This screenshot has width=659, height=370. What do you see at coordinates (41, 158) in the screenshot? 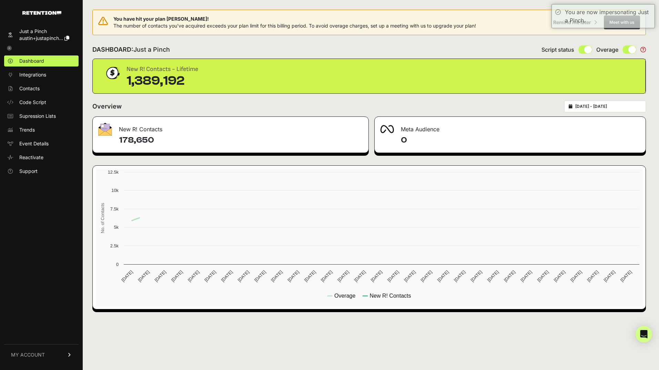
I see `a: Reactivate` at bounding box center [41, 158].